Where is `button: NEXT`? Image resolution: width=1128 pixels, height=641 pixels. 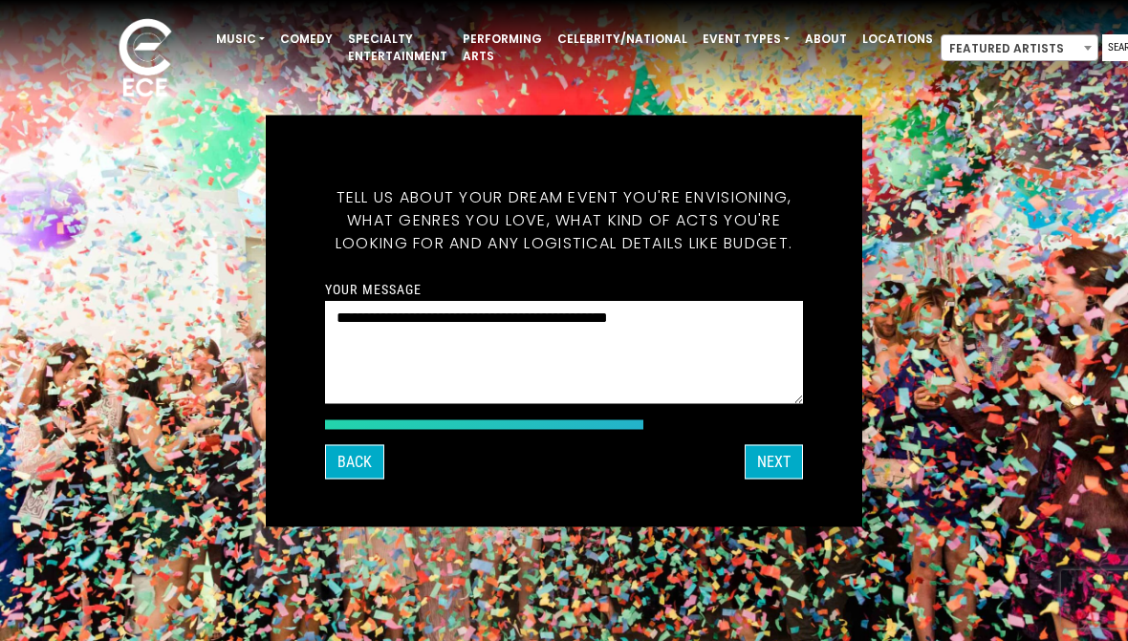 button: NEXT is located at coordinates (773, 462).